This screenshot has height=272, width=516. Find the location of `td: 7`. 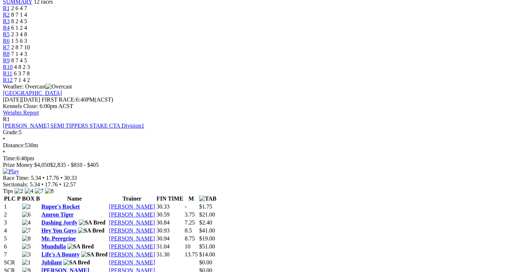

td: 7 is located at coordinates (12, 254).